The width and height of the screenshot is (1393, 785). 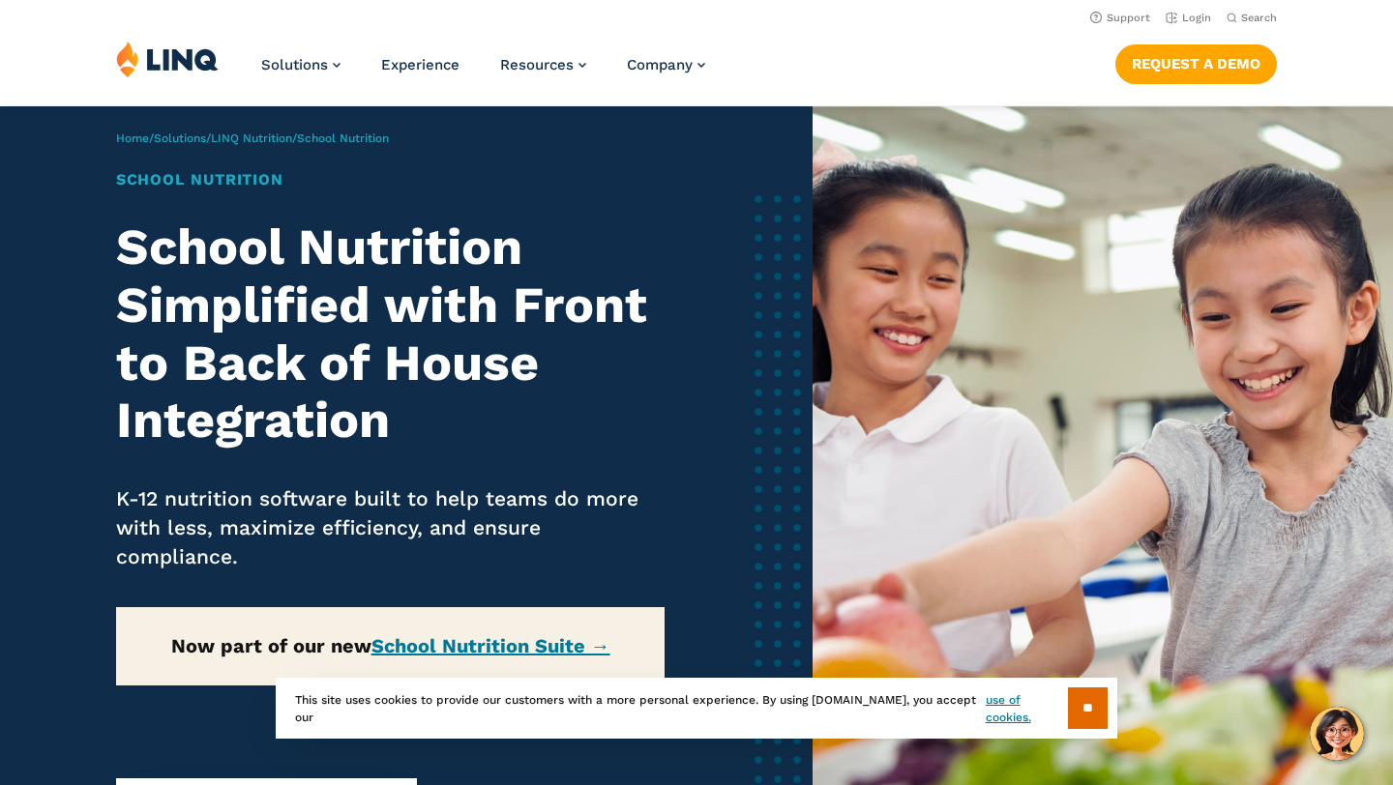 What do you see at coordinates (390, 180) in the screenshot?
I see `h1: School Nutrition` at bounding box center [390, 180].